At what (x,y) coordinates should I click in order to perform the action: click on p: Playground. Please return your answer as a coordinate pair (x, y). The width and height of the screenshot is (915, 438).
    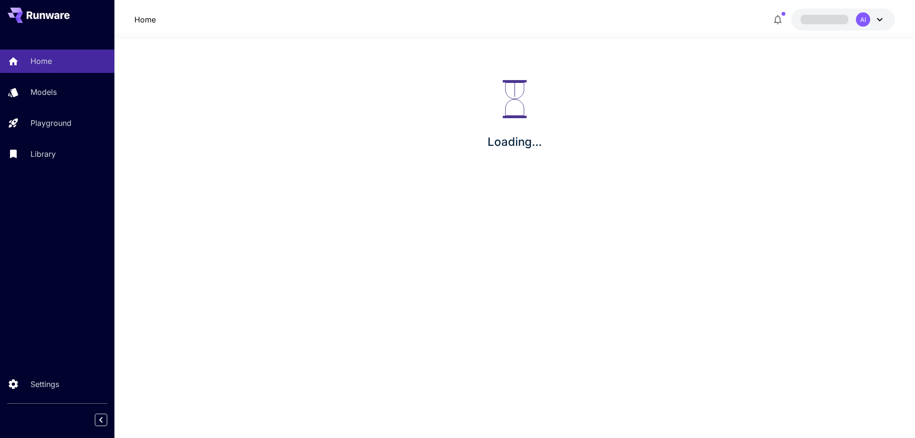
    Looking at the image, I should click on (51, 123).